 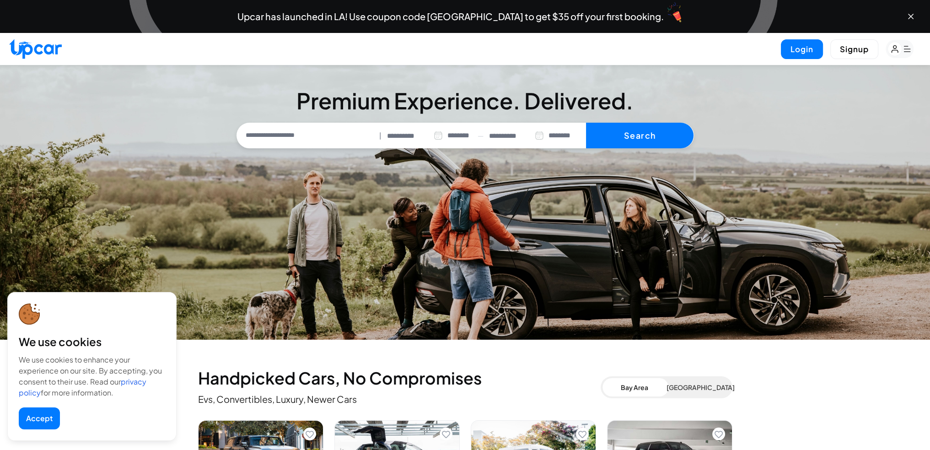 I want to click on button: Signup, so click(x=854, y=49).